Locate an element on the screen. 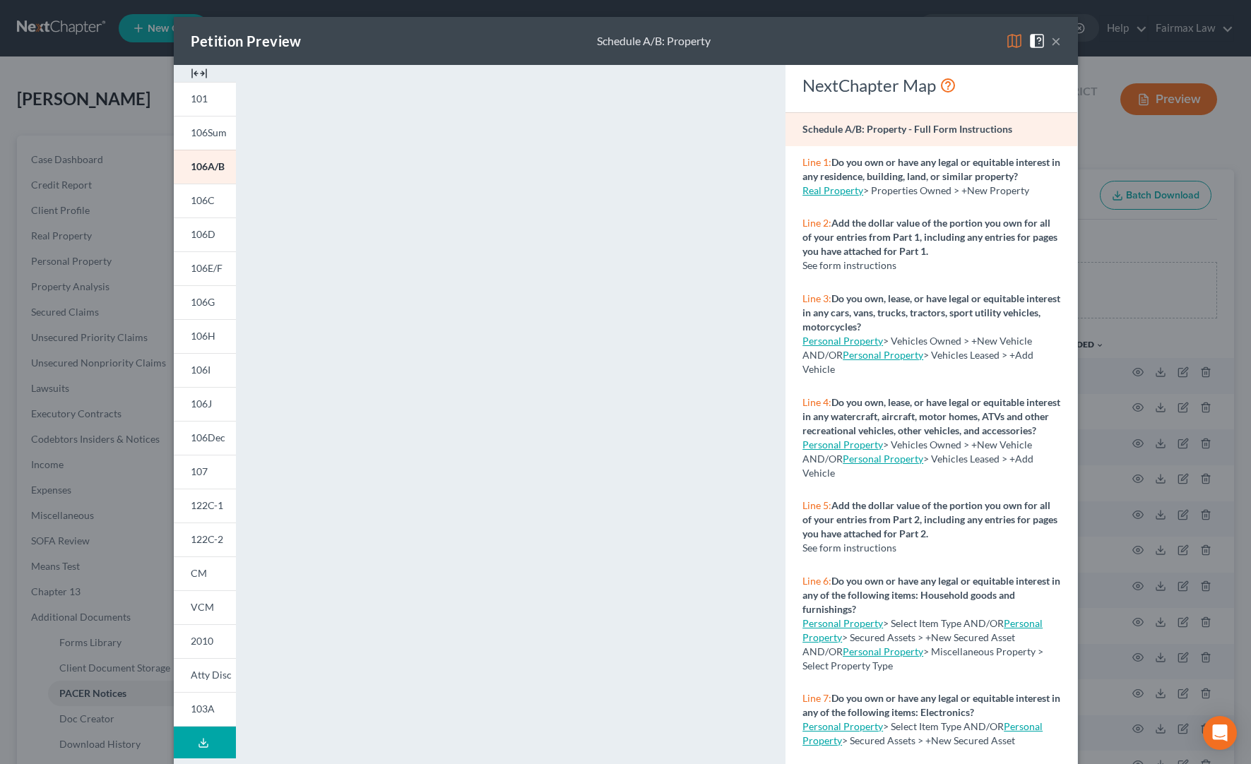 The height and width of the screenshot is (764, 1251). span: 106I is located at coordinates (201, 369).